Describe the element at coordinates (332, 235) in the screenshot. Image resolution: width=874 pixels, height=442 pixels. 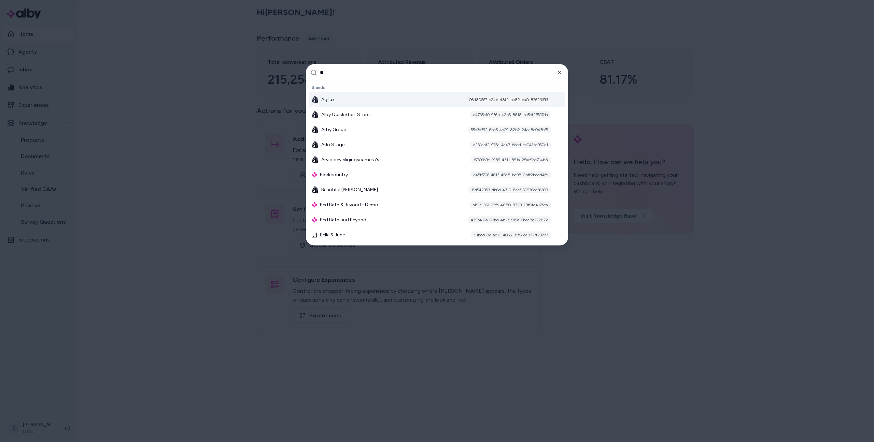
I see `span: Belle & June` at that location.